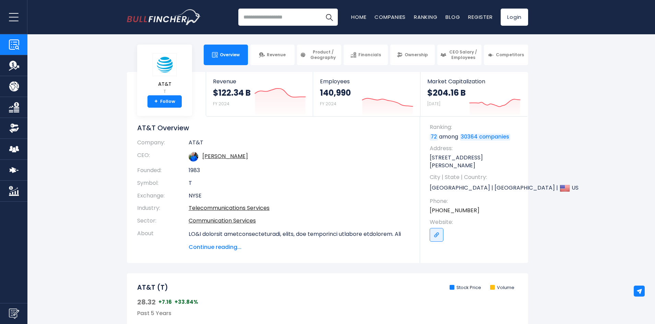 This screenshot has height=324, width=655. What do you see at coordinates (370, 55) in the screenshot?
I see `span: Financials` at bounding box center [370, 55].